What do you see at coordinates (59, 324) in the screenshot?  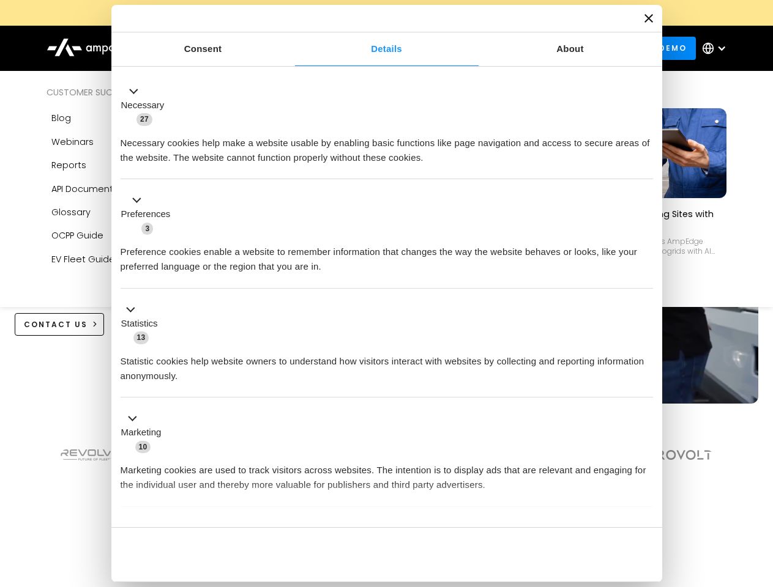 I see `a: CONTACT US` at bounding box center [59, 324].